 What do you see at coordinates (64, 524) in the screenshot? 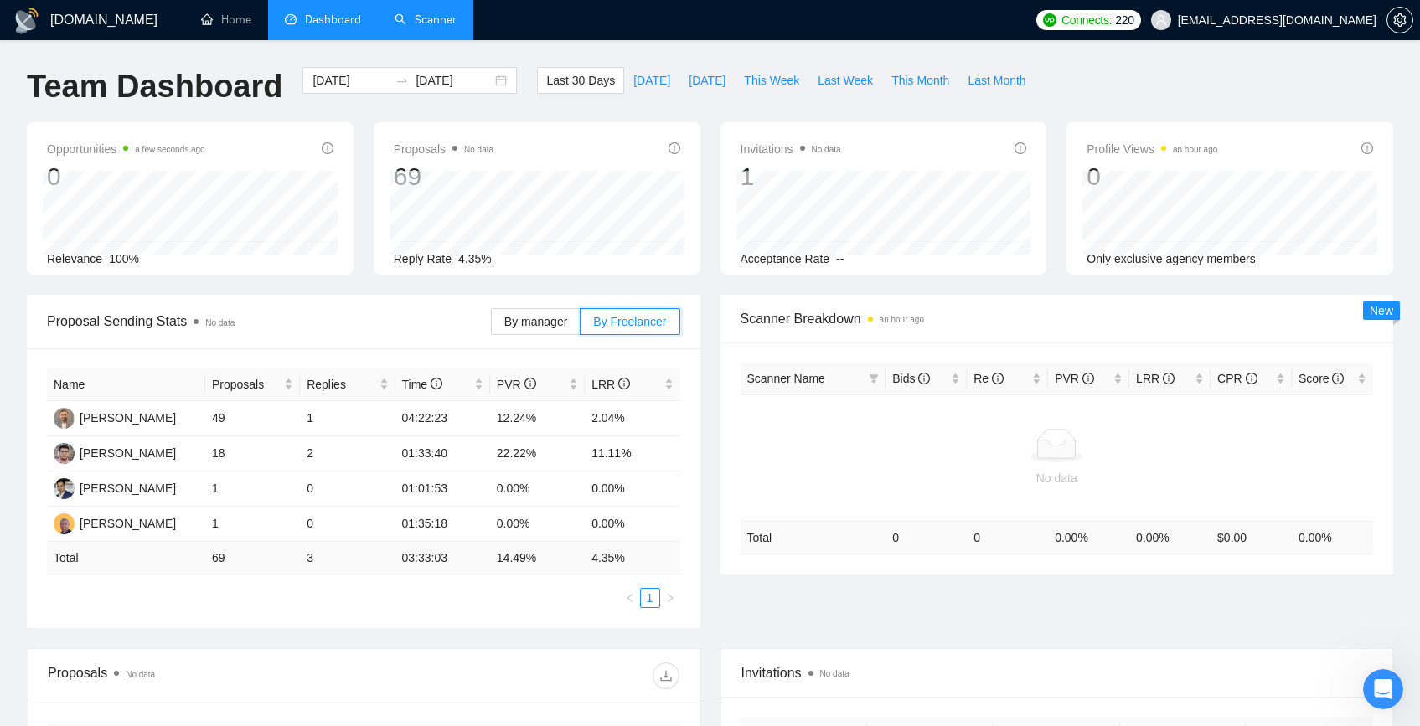
I see `img: SR` at bounding box center [64, 524].